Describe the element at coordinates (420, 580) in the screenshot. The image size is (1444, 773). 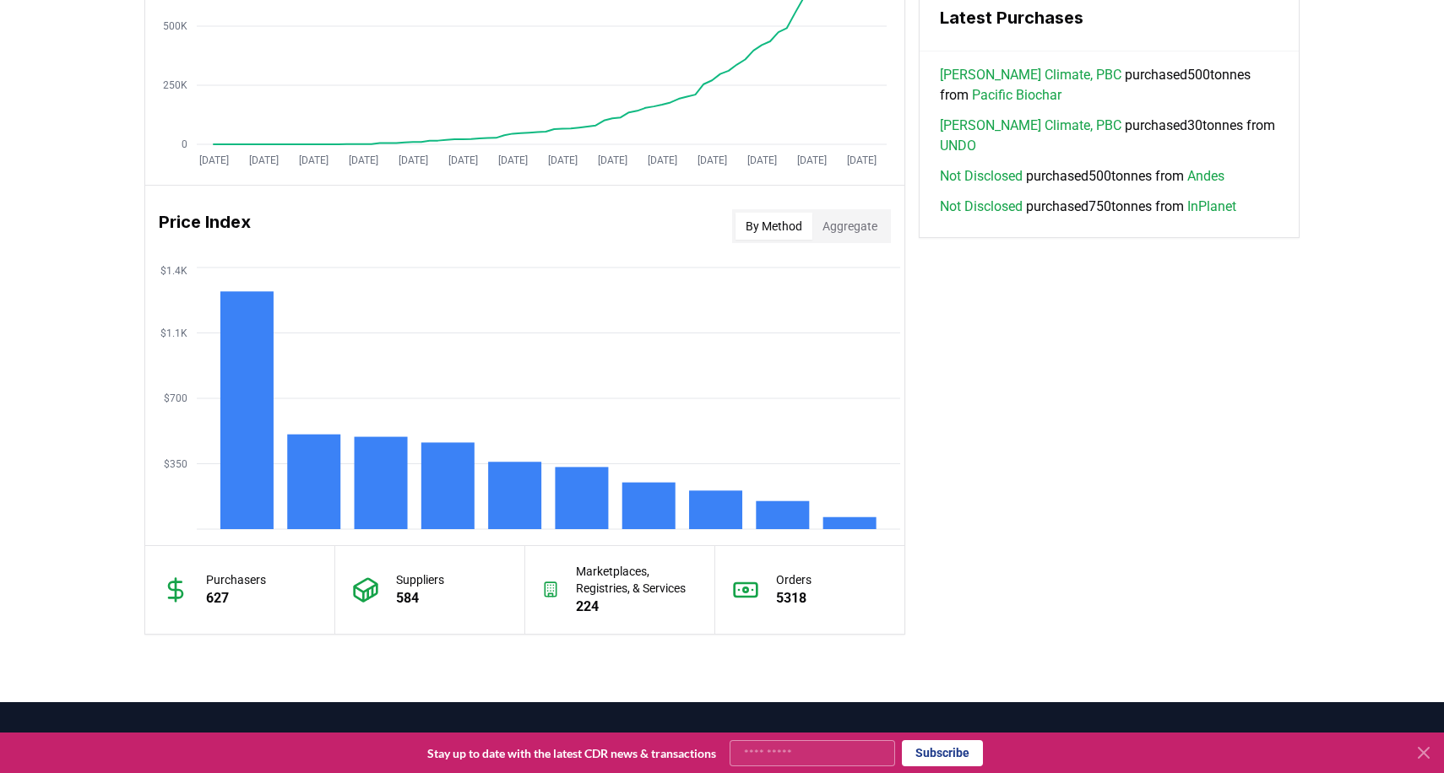
I see `p: Suppliers` at that location.